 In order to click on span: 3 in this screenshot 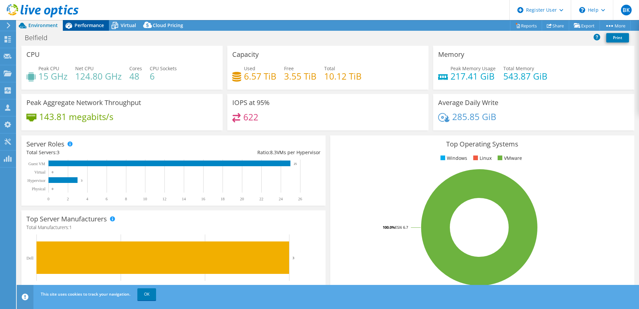, I will do `click(58, 152)`.